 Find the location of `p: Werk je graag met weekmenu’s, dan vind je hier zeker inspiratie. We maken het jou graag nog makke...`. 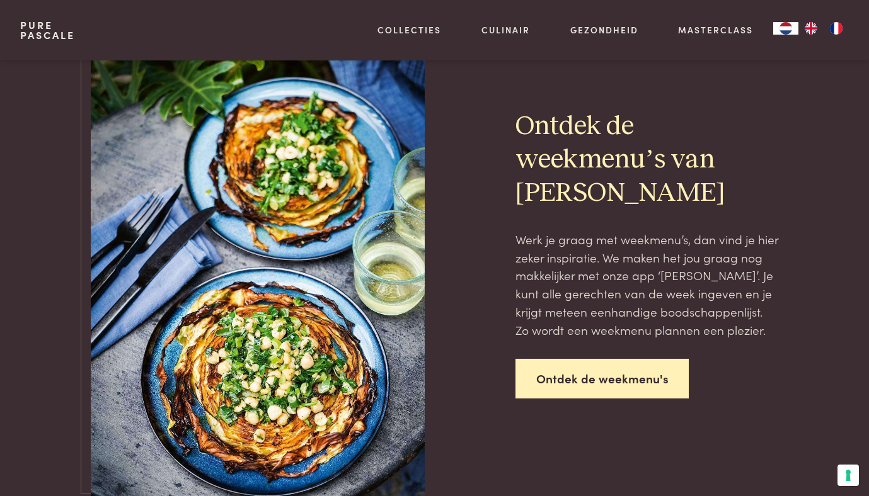

p: Werk je graag met weekmenu’s, dan vind je hier zeker inspiratie. We maken het jou graag nog makke... is located at coordinates (646, 285).